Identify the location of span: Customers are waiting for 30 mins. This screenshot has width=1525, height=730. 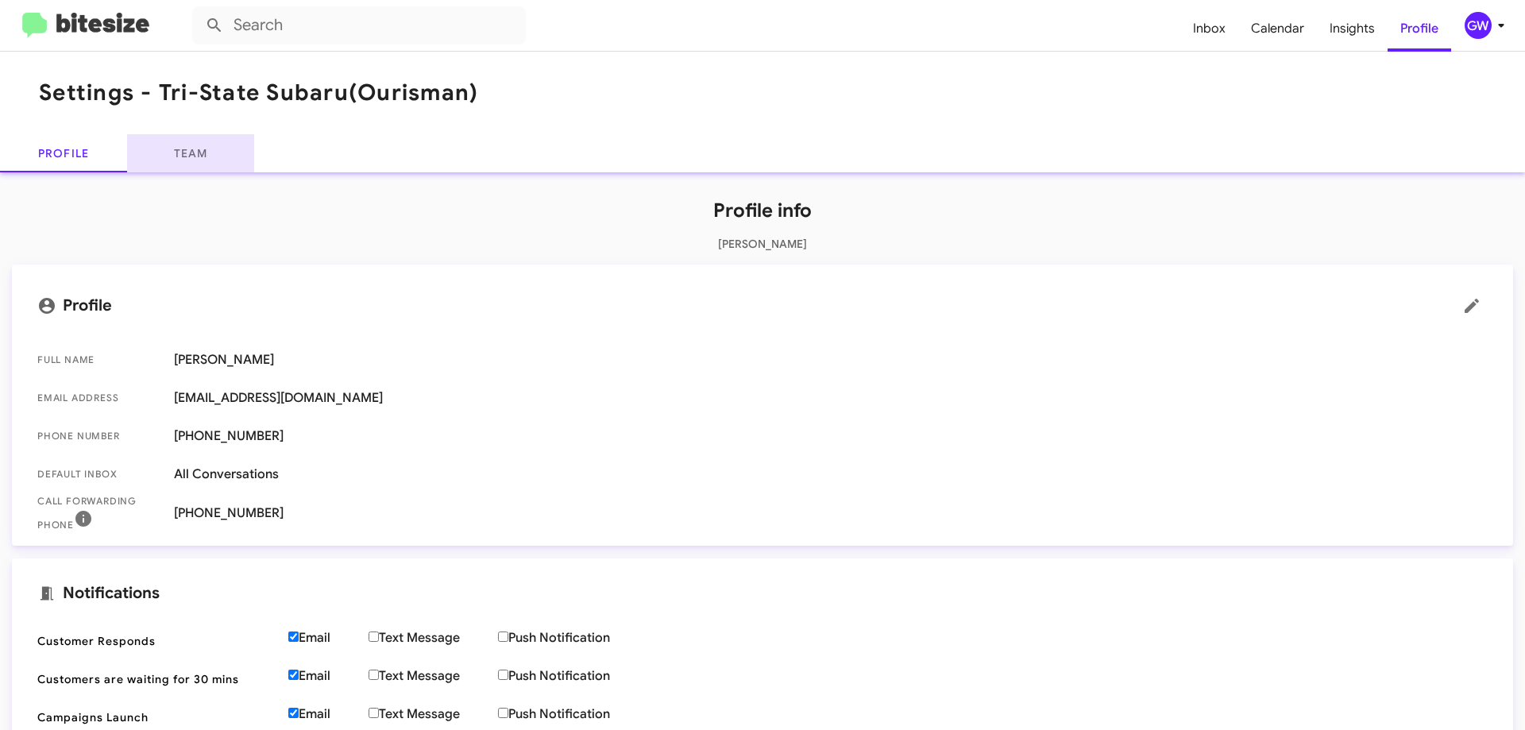
(156, 679).